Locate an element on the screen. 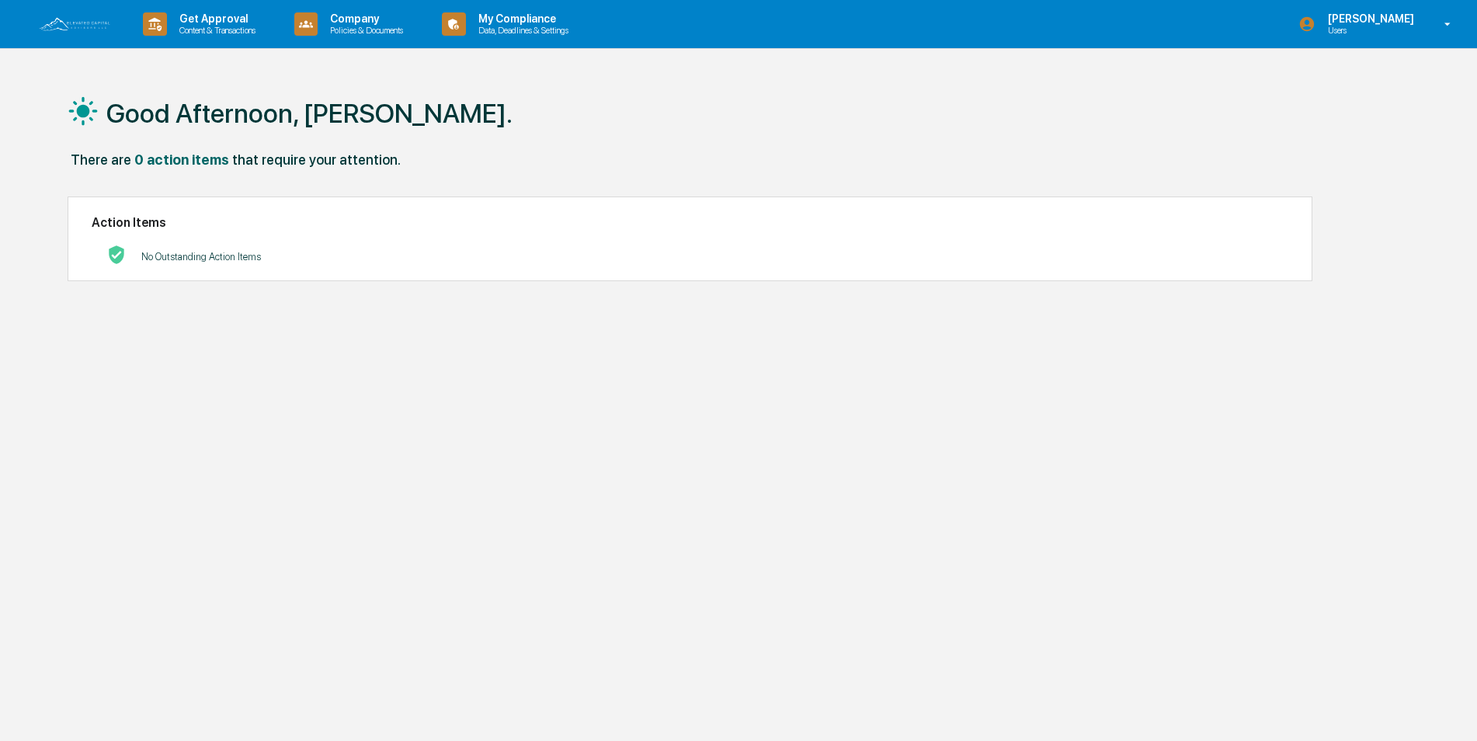 This screenshot has width=1477, height=741. p: Policies & Documents is located at coordinates (364, 30).